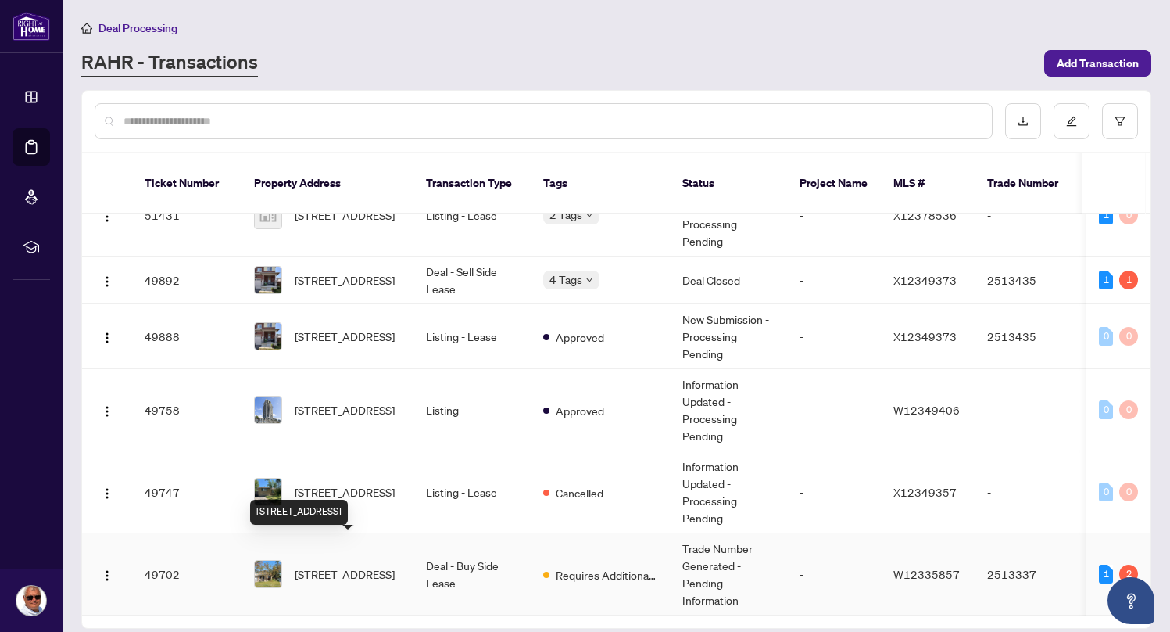 This screenshot has width=1170, height=632. Describe the element at coordinates (1120, 121) in the screenshot. I see `span: filter` at that location.